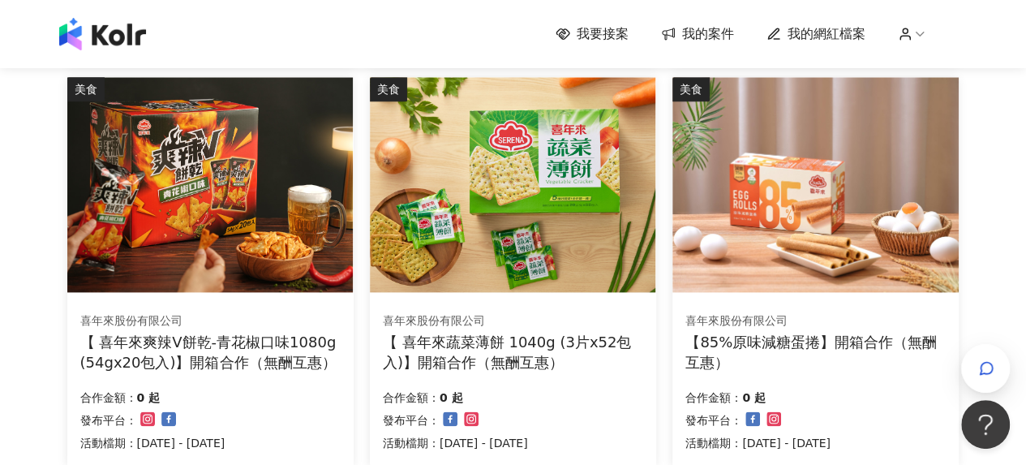 Image resolution: width=1026 pixels, height=465 pixels. What do you see at coordinates (592, 34) in the screenshot?
I see `a: 我要接案` at bounding box center [592, 34].